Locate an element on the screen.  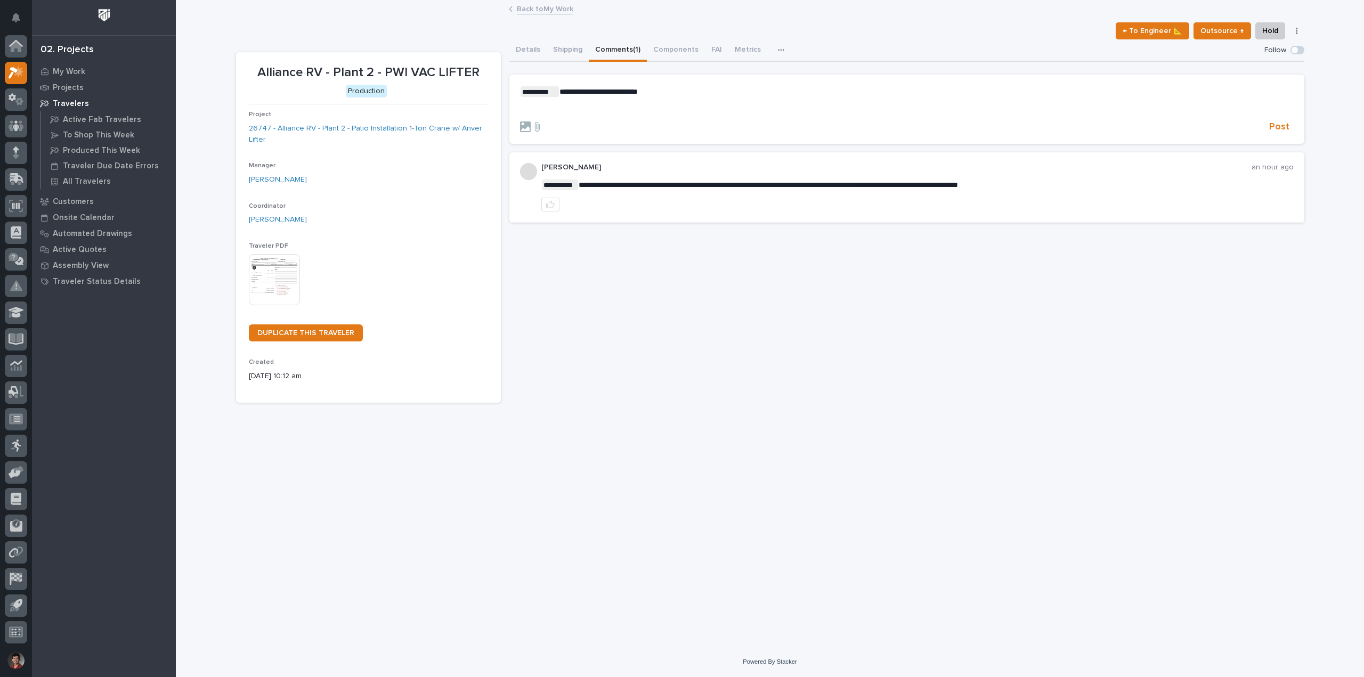
p: Travelers is located at coordinates (71, 104).